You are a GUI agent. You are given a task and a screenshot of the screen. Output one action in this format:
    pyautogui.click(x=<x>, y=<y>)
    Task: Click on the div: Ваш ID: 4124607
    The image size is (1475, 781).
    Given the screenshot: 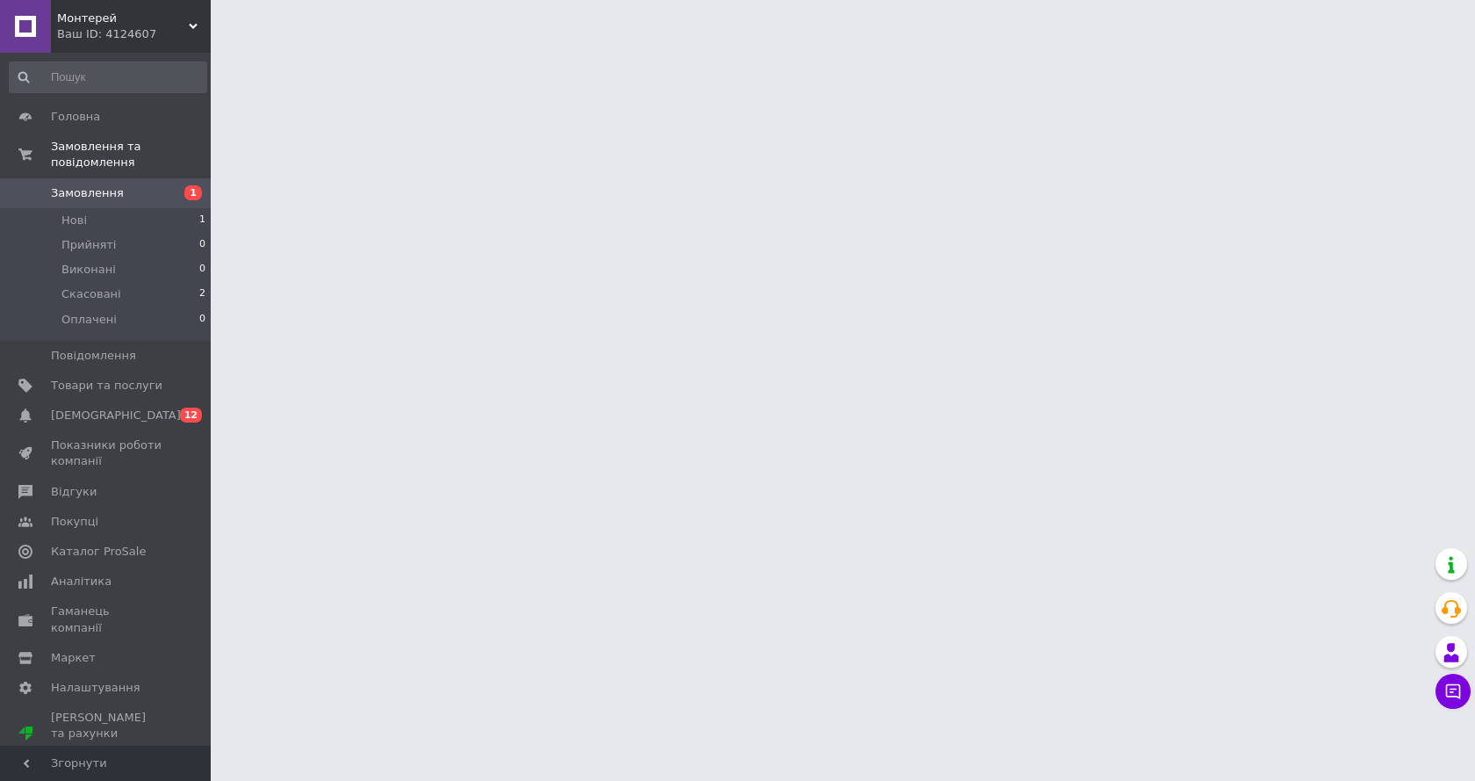 What is the action you would take?
    pyautogui.click(x=133, y=34)
    